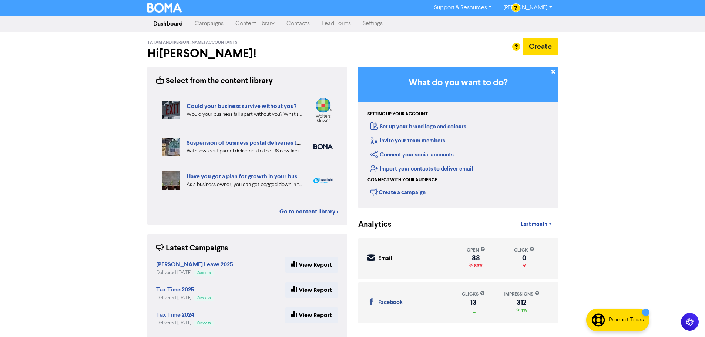 This screenshot has height=337, width=705. Describe the element at coordinates (298, 24) in the screenshot. I see `a: Contacts` at that location.